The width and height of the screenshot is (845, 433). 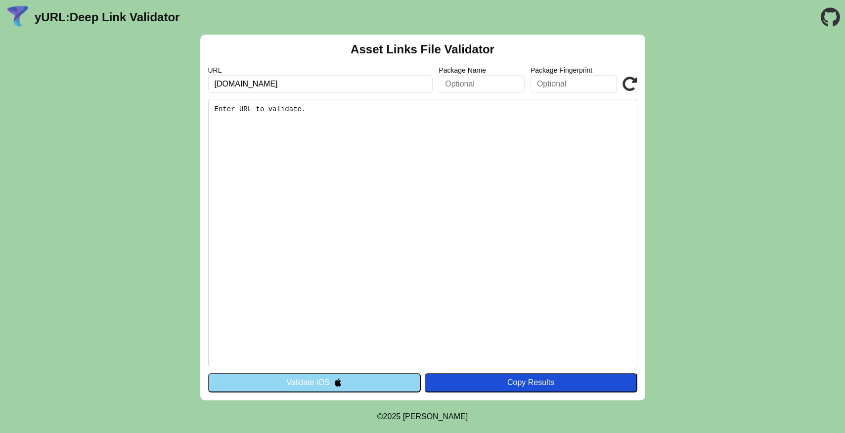 I want to click on a: yURL:Deep Link Validator, so click(x=107, y=17).